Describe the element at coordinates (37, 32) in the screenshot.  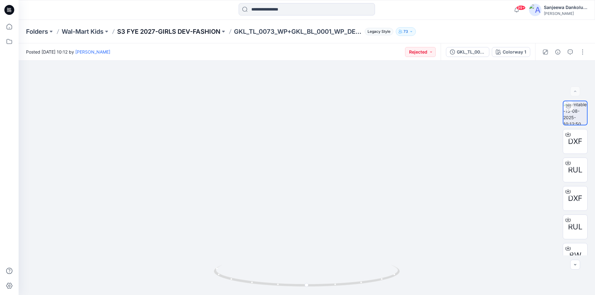
I see `p: Folders` at that location.